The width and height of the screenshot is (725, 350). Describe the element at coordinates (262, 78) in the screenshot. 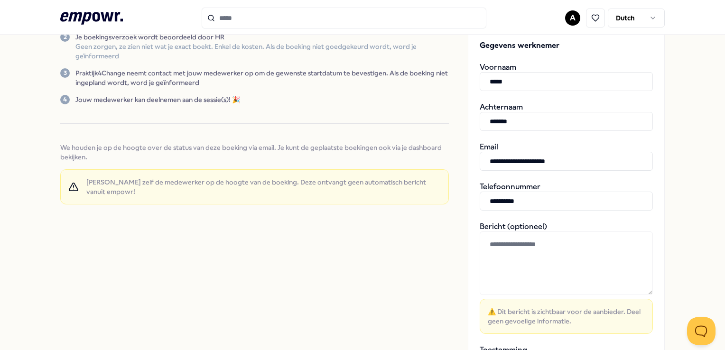

I see `p: Praktijk4Change neemt contact met jouw medewerker op om de gewenste startdatum te bevestigen. Als...` at that location.